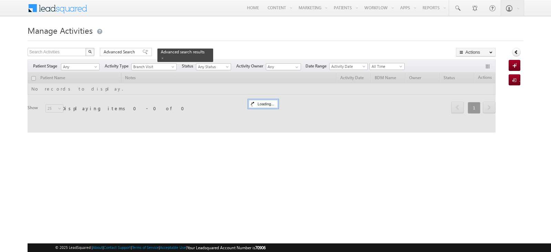 This screenshot has width=551, height=252. What do you see at coordinates (152, 67) in the screenshot?
I see `span: Branch Visit` at bounding box center [152, 67].